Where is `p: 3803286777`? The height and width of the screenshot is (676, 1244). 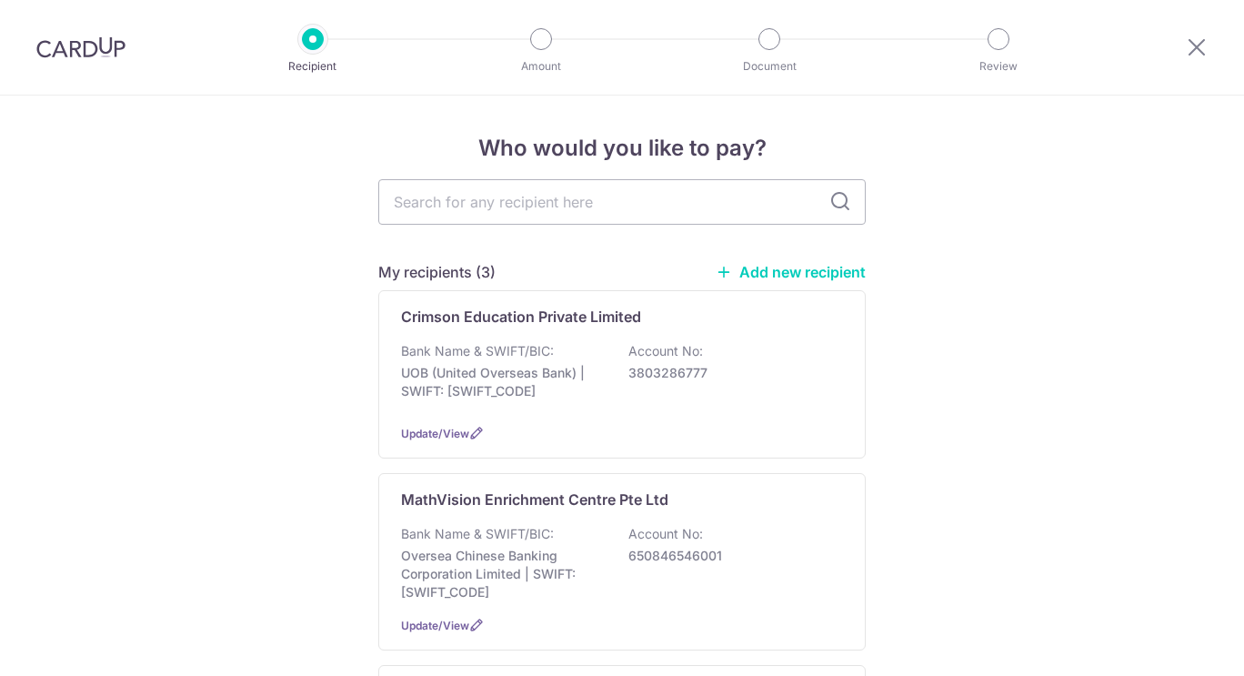
p: 3803286777 is located at coordinates (730, 373).